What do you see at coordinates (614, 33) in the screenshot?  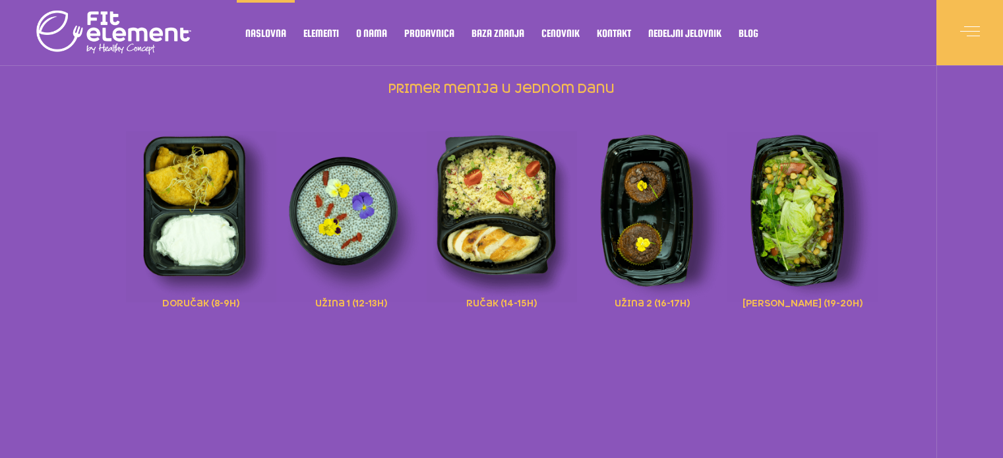 I see `span: Kontakt` at bounding box center [614, 33].